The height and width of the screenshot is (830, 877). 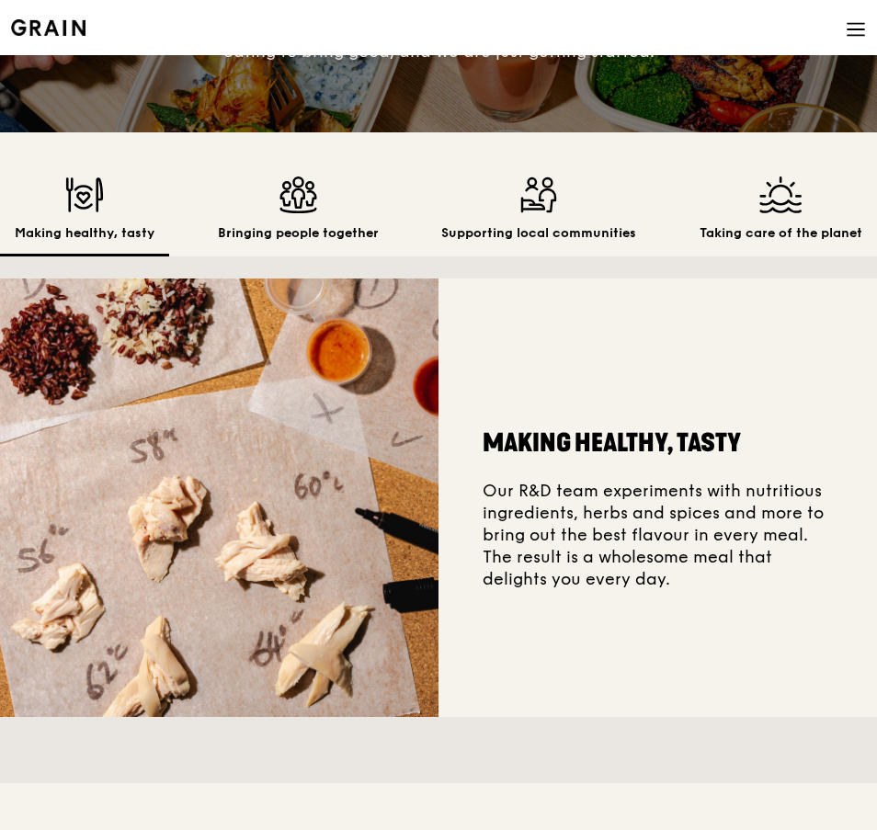 What do you see at coordinates (539, 195) in the screenshot?
I see `img: Supporting local communities` at bounding box center [539, 195].